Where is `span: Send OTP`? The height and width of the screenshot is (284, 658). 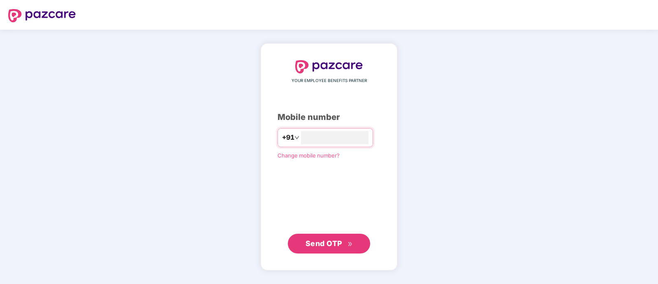 span: Send OTP is located at coordinates (324, 243).